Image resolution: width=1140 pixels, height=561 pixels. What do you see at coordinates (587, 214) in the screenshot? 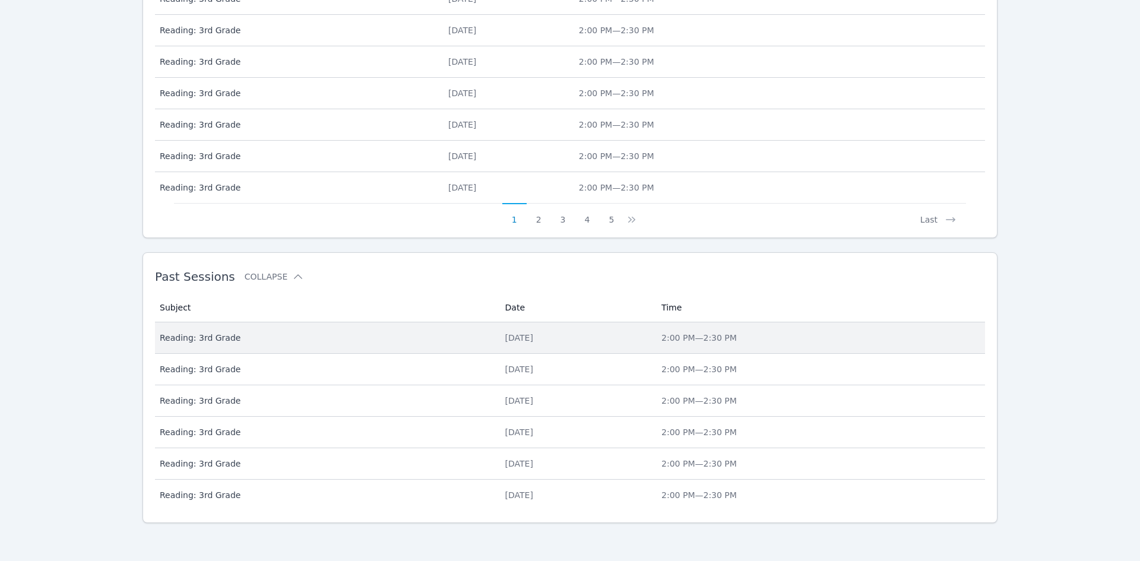
I see `button: 4` at bounding box center [587, 214].